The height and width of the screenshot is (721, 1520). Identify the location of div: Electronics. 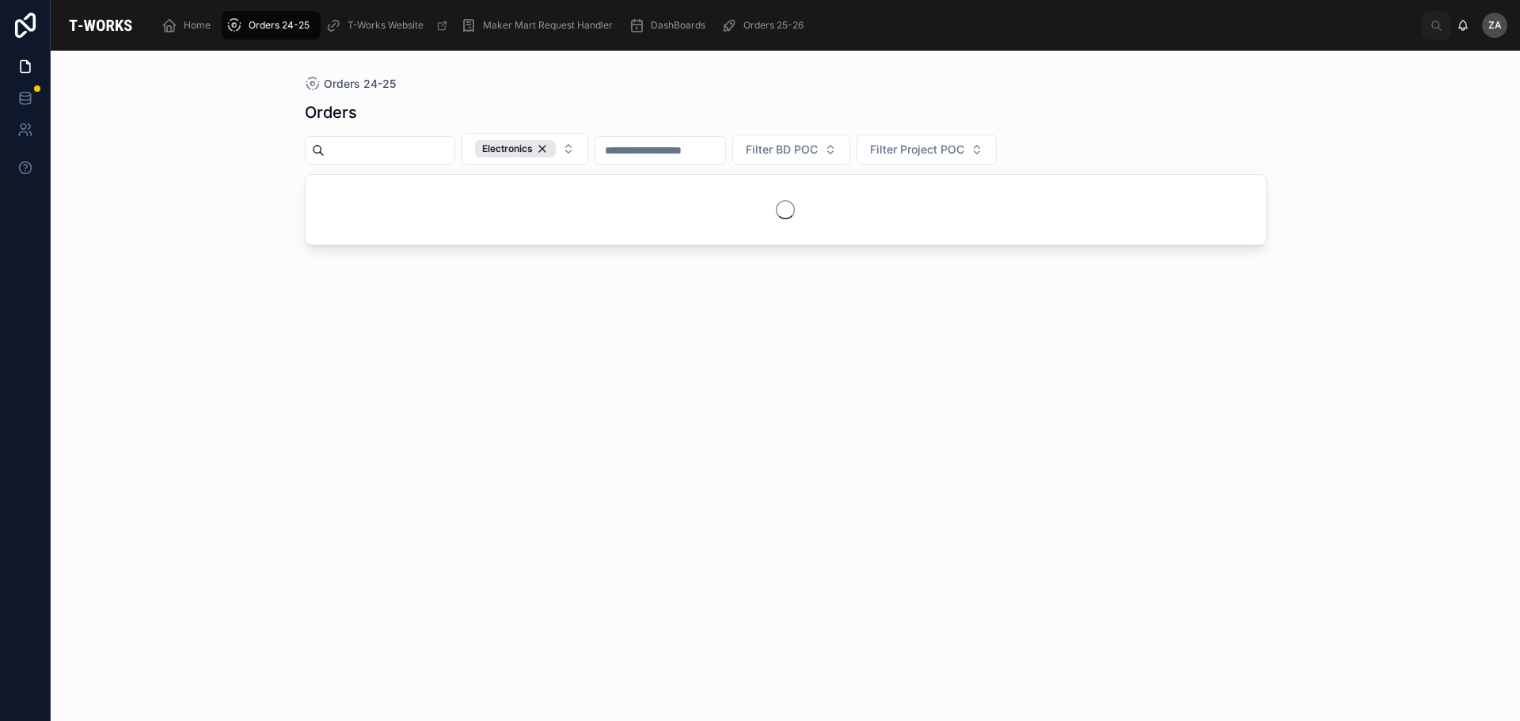
(515, 149).